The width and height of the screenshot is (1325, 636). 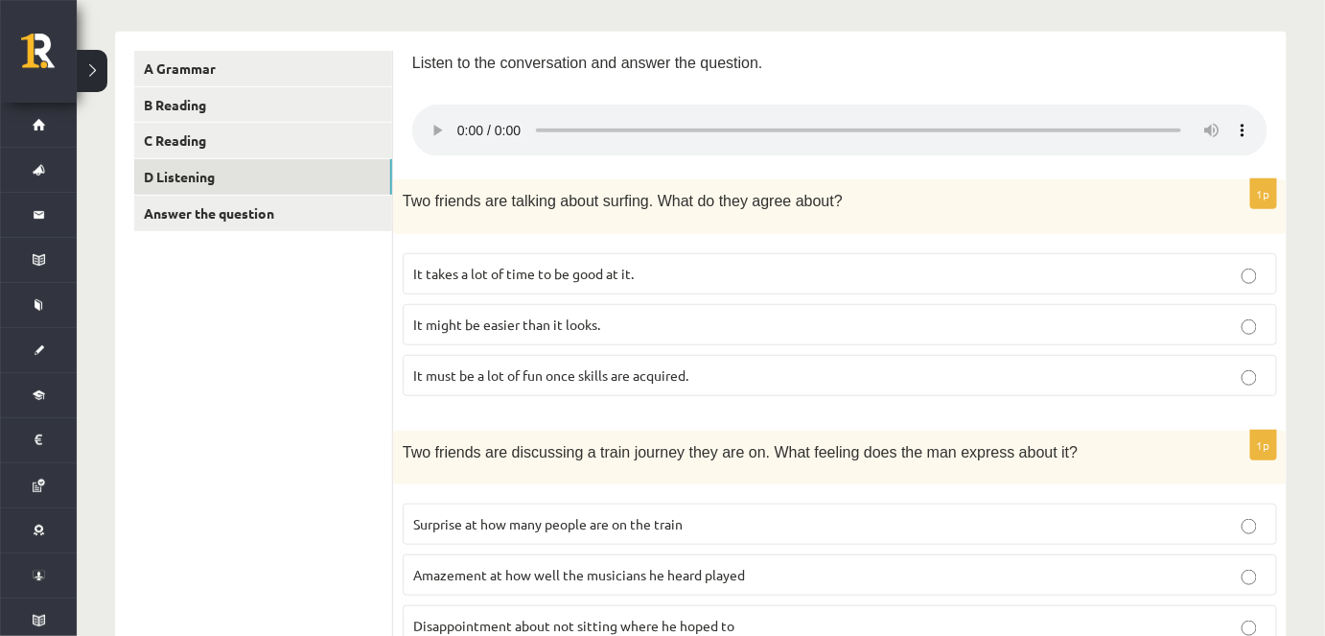 I want to click on span: Two friends are talking about surfing. What do they agree about?, so click(x=622, y=200).